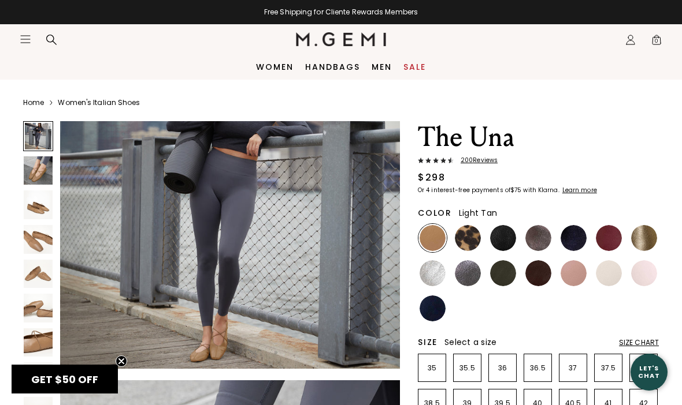 This screenshot has width=682, height=405. What do you see at coordinates (432, 273) in the screenshot?
I see `img: Silver` at bounding box center [432, 273].